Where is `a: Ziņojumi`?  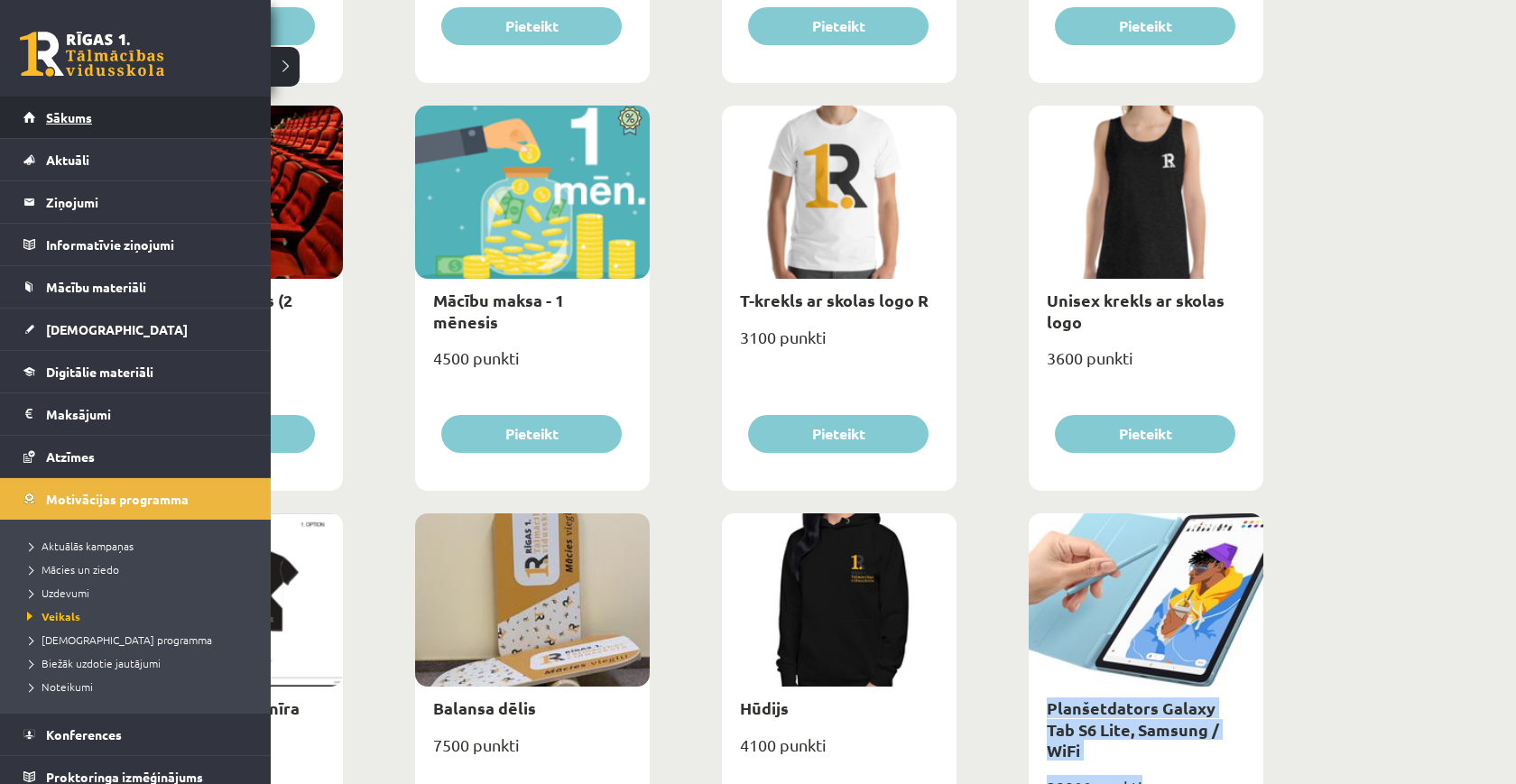 a: Ziņojumi is located at coordinates (135, 202).